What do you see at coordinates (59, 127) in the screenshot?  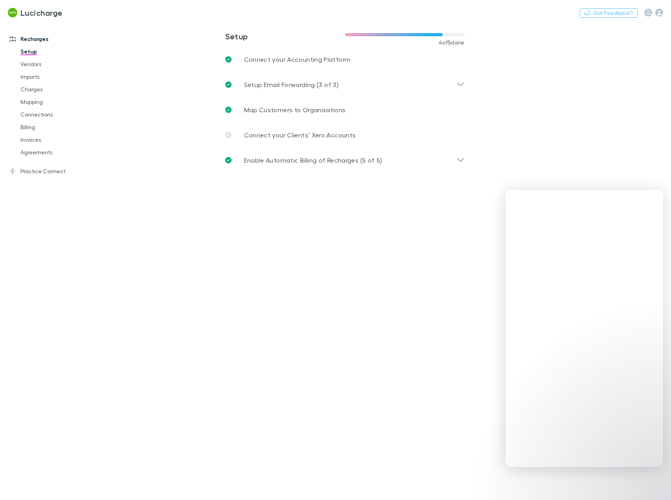 I see `a: Billing` at bounding box center [59, 127].